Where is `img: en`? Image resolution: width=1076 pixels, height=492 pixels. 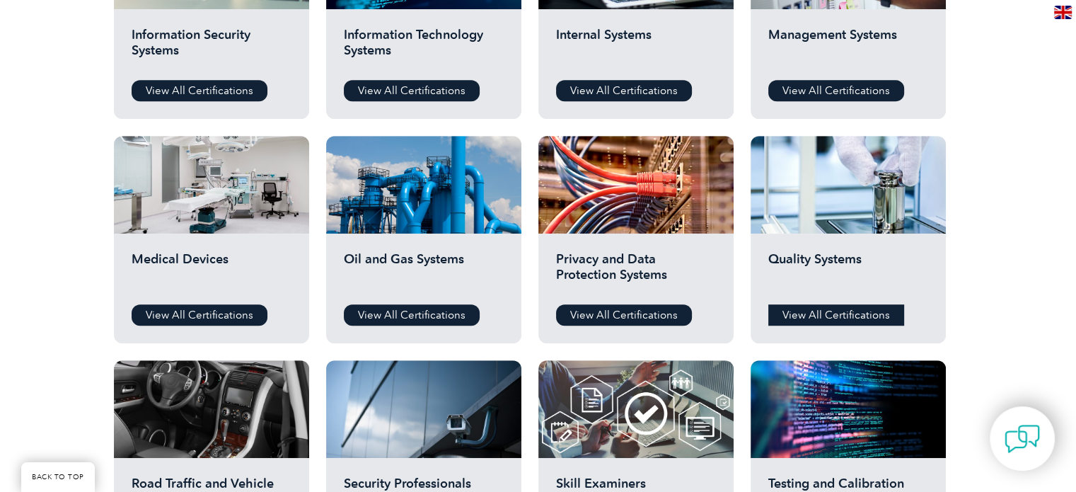 img: en is located at coordinates (1063, 12).